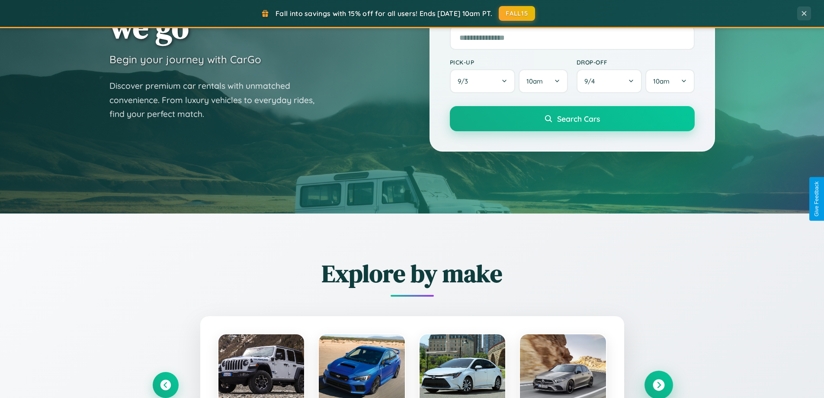  Describe the element at coordinates (817, 199) in the screenshot. I see `div: Give Feedback` at that location.